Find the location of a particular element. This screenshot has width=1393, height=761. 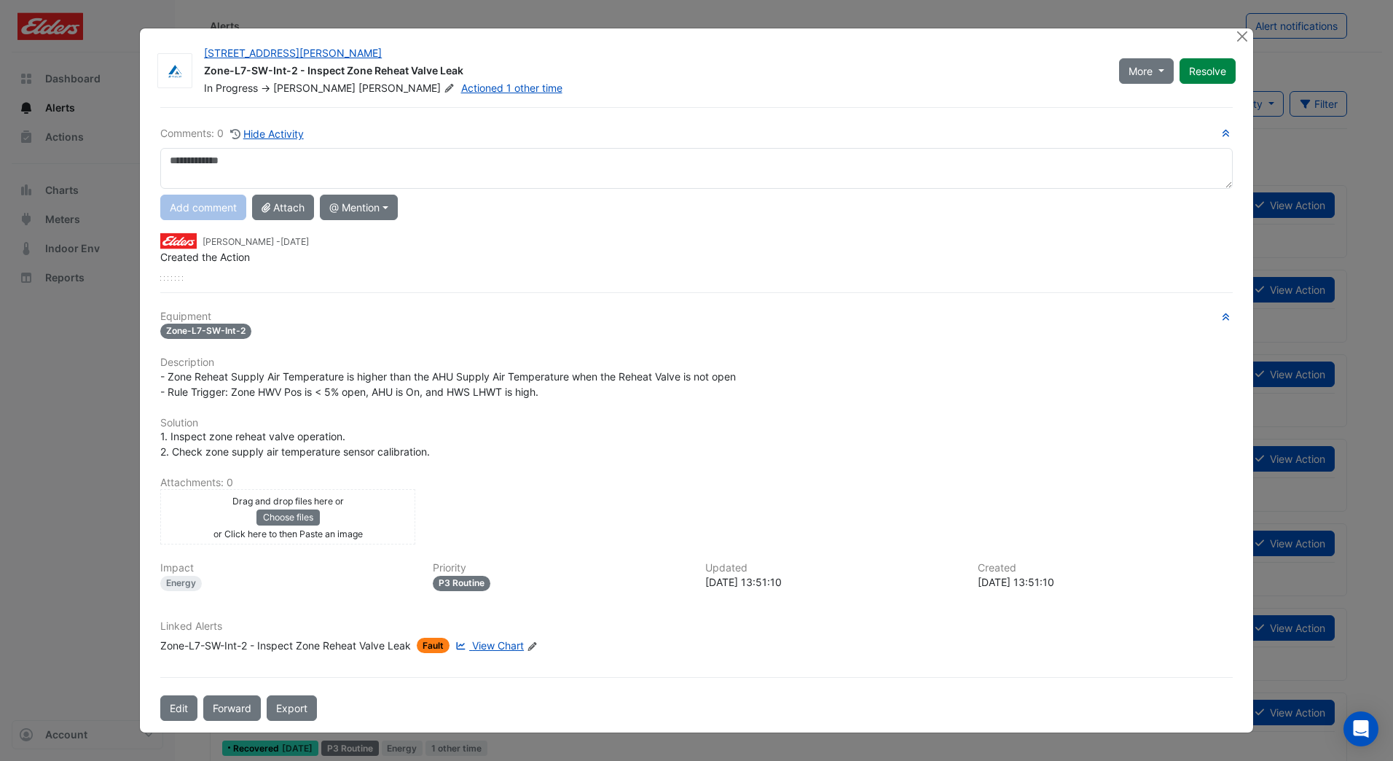

h6: Impact is located at coordinates (288, 568).